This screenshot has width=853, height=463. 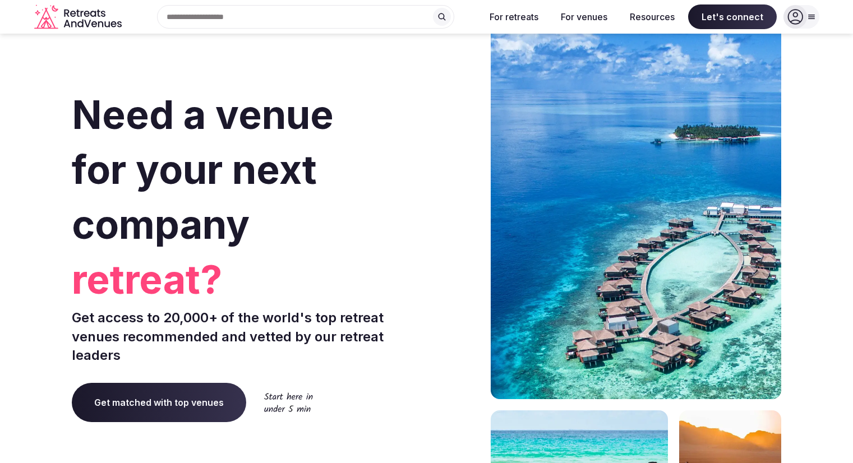 What do you see at coordinates (514, 17) in the screenshot?
I see `button: For retreats` at bounding box center [514, 17].